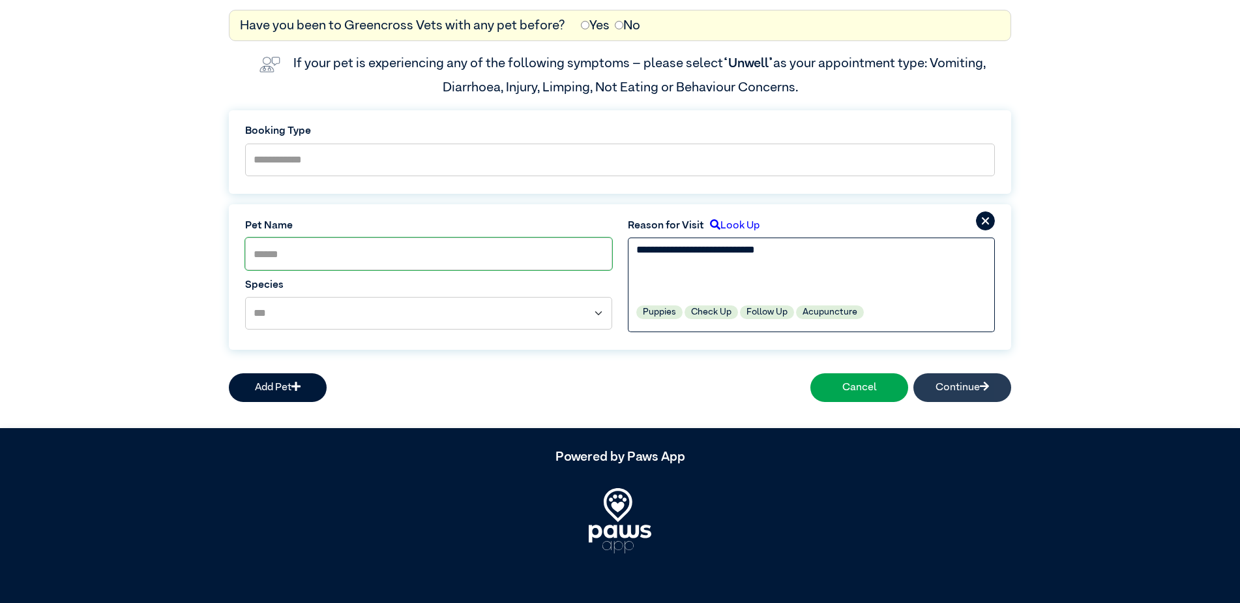 The image size is (1240, 603). Describe the element at coordinates (428, 226) in the screenshot. I see `label: Pet Name` at that location.